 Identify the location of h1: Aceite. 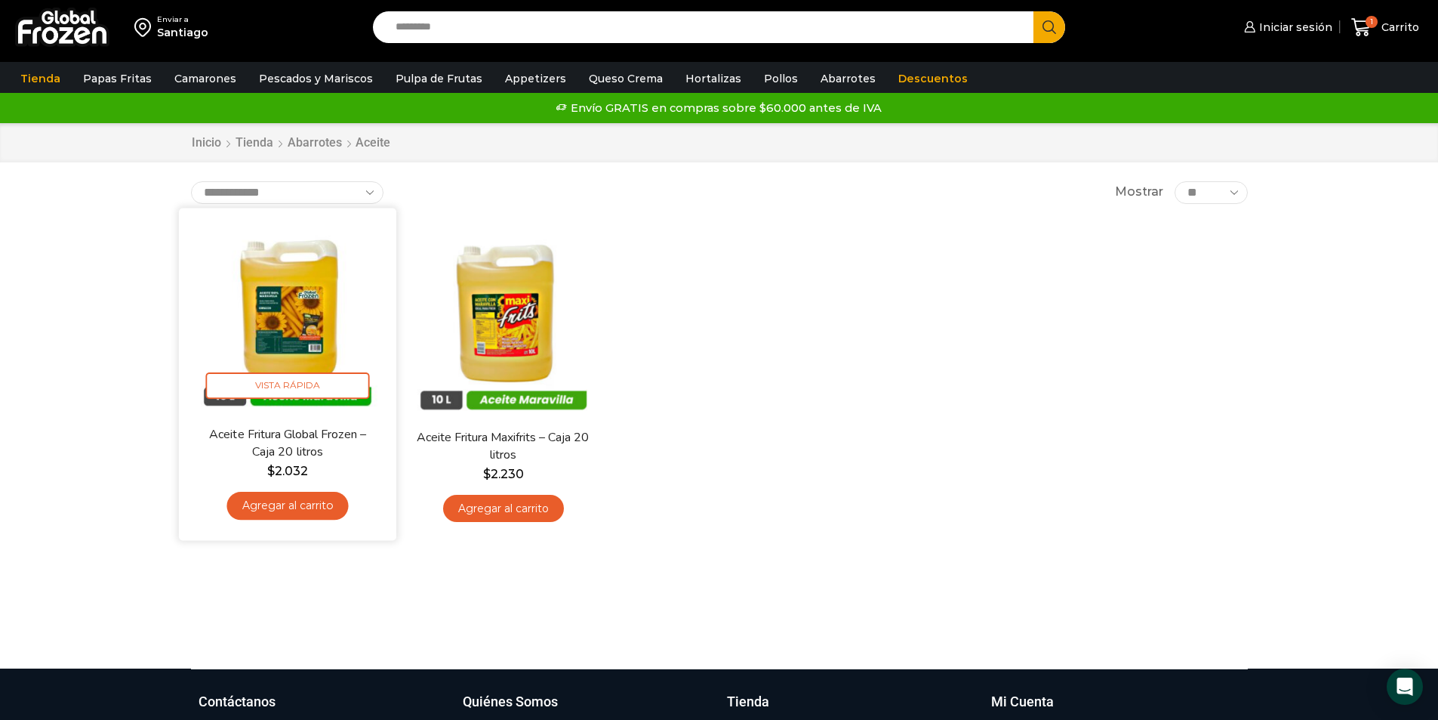
(373, 142).